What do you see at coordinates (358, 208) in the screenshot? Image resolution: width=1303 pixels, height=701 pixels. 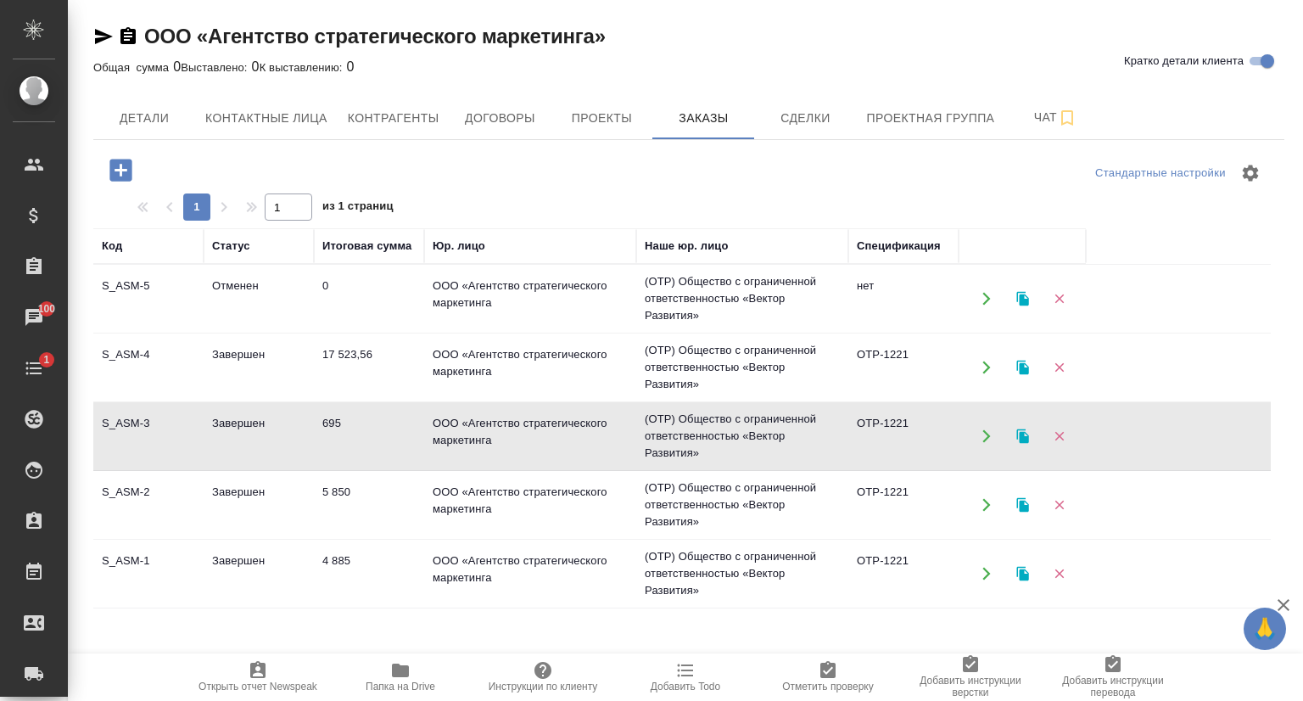 I see `span: из 1 страниц` at bounding box center [358, 208].